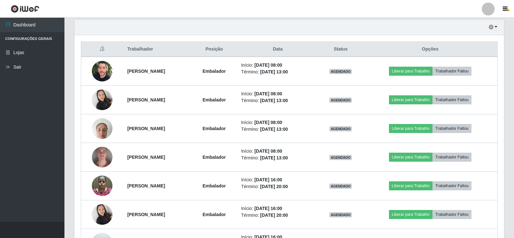 The image size is (514, 238). Describe the element at coordinates (278, 49) in the screenshot. I see `th: Data` at that location.